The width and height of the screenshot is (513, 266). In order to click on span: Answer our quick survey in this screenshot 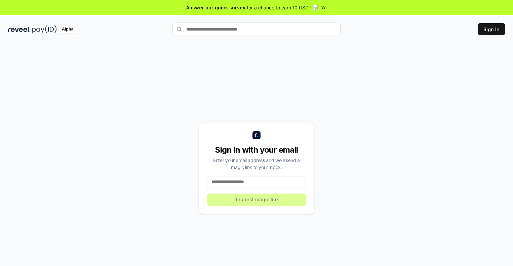, I will do `click(216, 7)`.